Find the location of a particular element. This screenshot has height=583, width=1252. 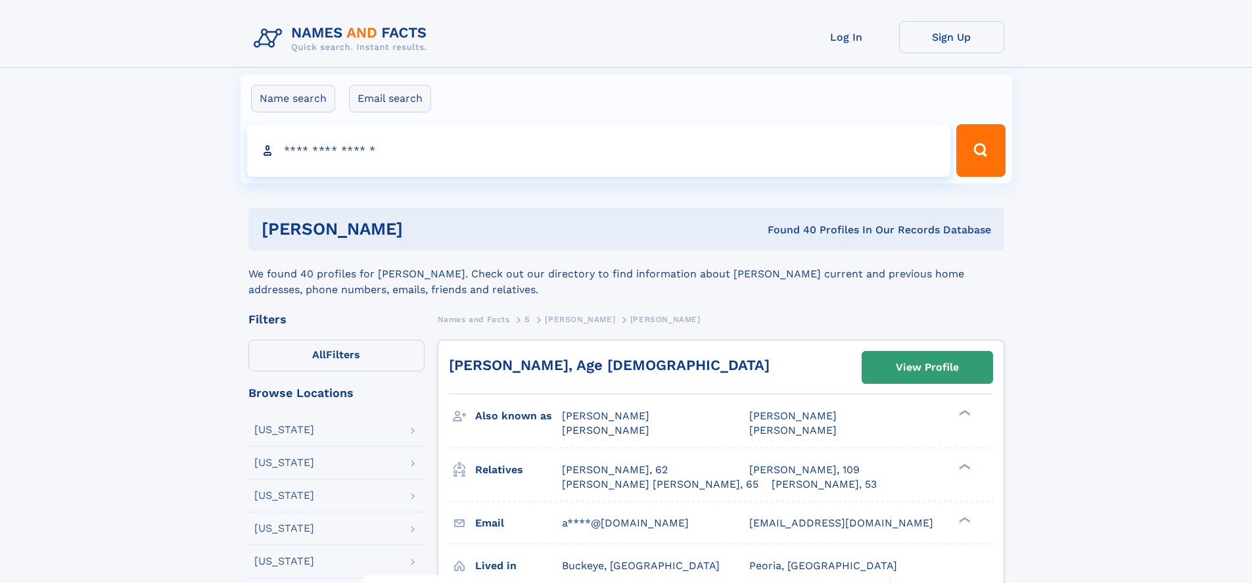

button: Search Button is located at coordinates (981, 151).